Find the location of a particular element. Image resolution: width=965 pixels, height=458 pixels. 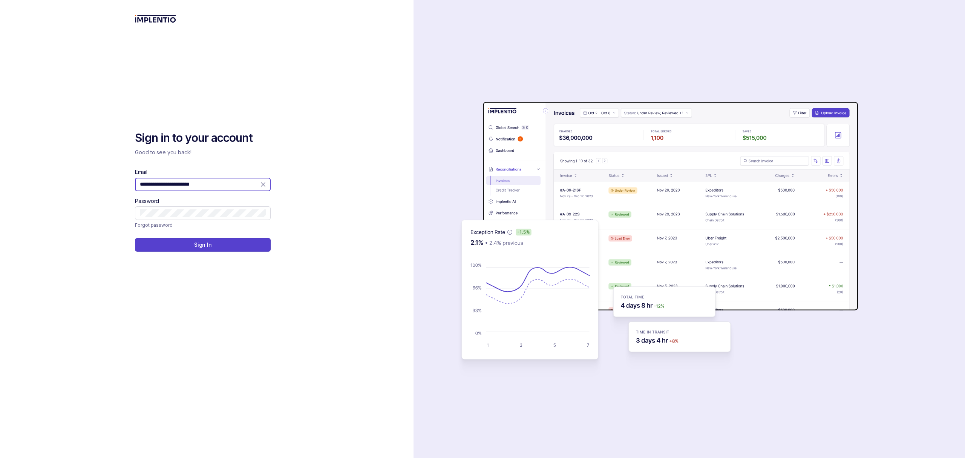

p: Sign In is located at coordinates (203, 245).